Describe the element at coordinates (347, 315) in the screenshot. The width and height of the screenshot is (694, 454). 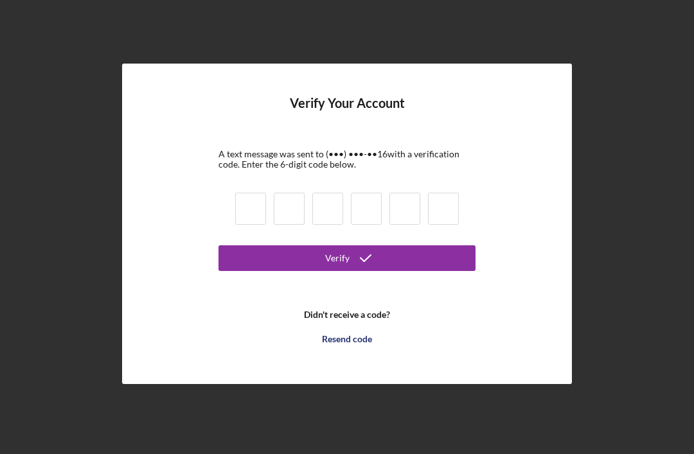
I see `b: Didn't receive a code?` at that location.